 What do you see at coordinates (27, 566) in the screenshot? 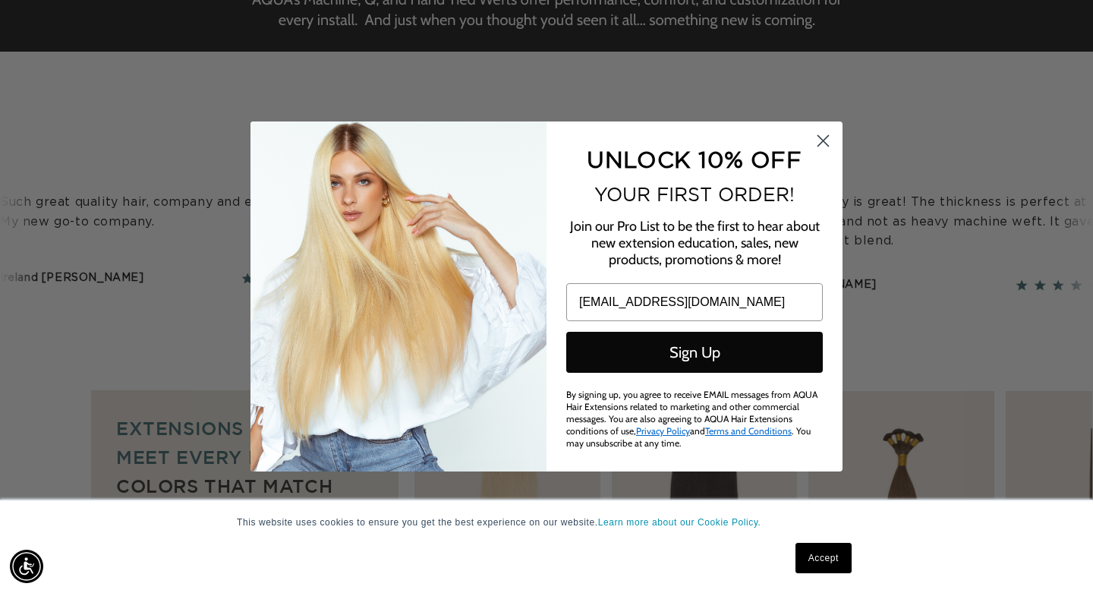
I see `div: Accessibility Menu` at bounding box center [27, 566].